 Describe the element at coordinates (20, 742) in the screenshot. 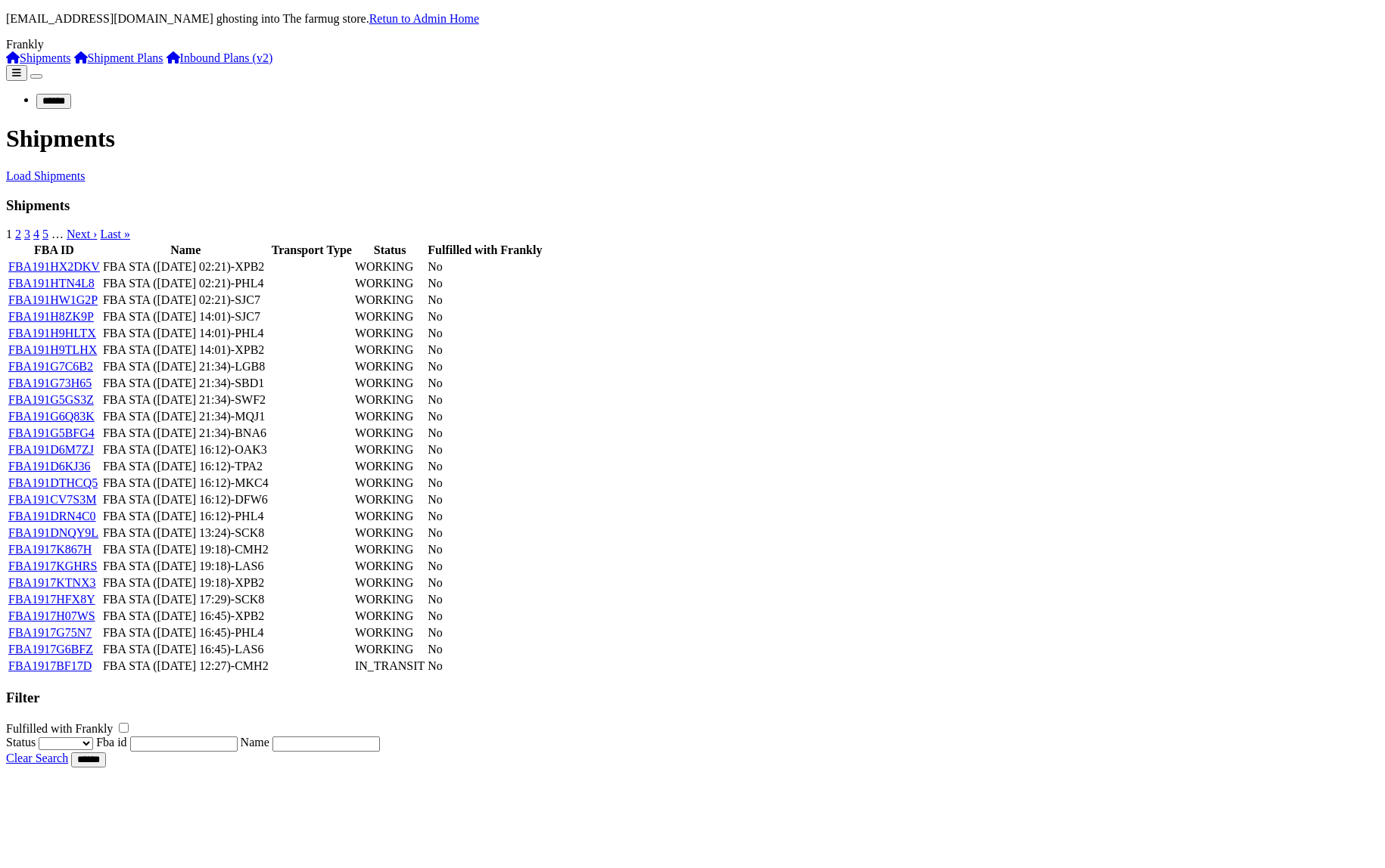

I see `label: Status` at that location.